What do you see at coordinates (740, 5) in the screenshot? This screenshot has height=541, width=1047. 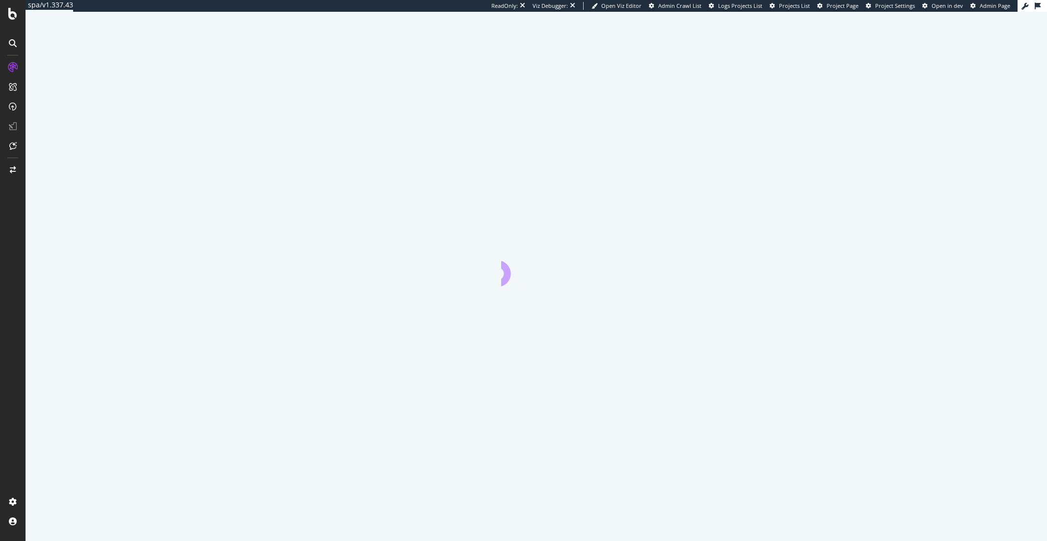 I see `span: Logs Projects List` at bounding box center [740, 5].